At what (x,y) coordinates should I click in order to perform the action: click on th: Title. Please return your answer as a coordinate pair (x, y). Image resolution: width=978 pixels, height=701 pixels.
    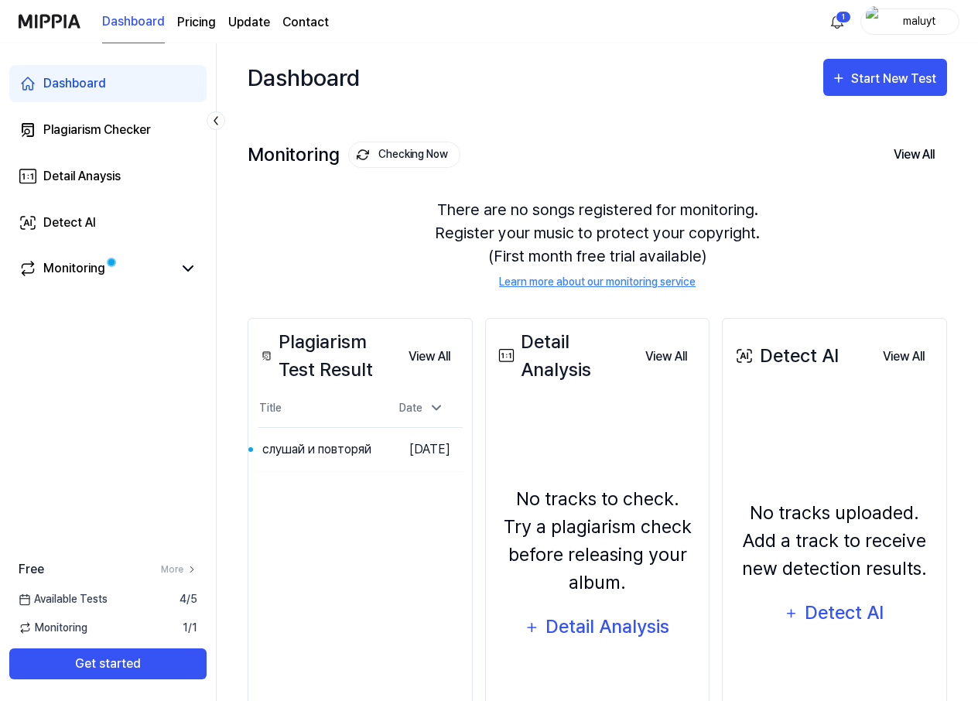
    Looking at the image, I should click on (319, 408).